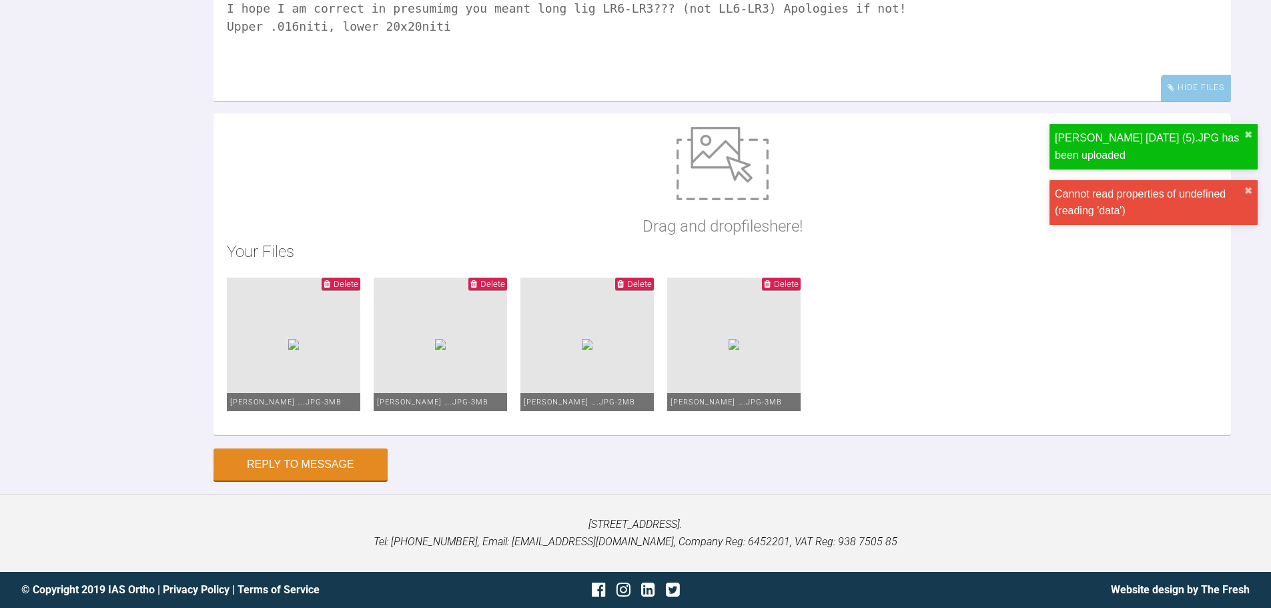 This screenshot has width=1271, height=608. I want to click on a: Website design by The Fresh, so click(1180, 589).